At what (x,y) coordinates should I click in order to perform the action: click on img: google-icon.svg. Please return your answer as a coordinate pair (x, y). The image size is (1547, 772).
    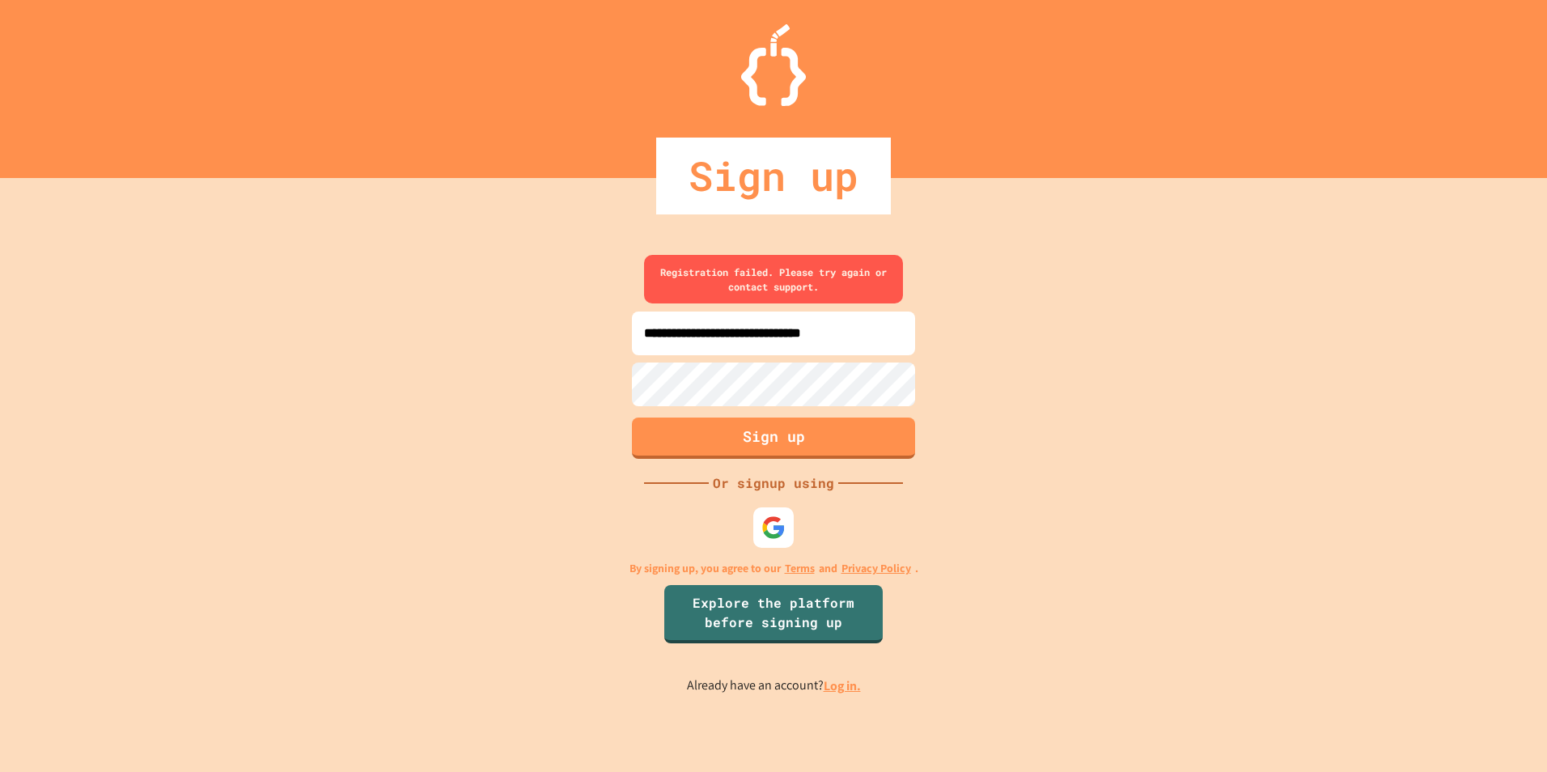
    Looking at the image, I should click on (773, 528).